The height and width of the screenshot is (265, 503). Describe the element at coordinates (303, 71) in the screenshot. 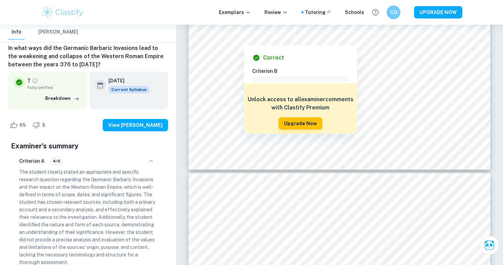

I see `h6: Criterion B` at that location.